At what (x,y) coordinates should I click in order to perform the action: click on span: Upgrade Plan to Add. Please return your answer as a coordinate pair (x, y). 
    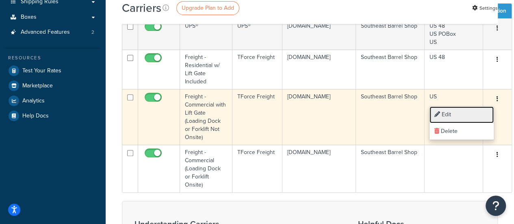
    Looking at the image, I should click on (207, 8).